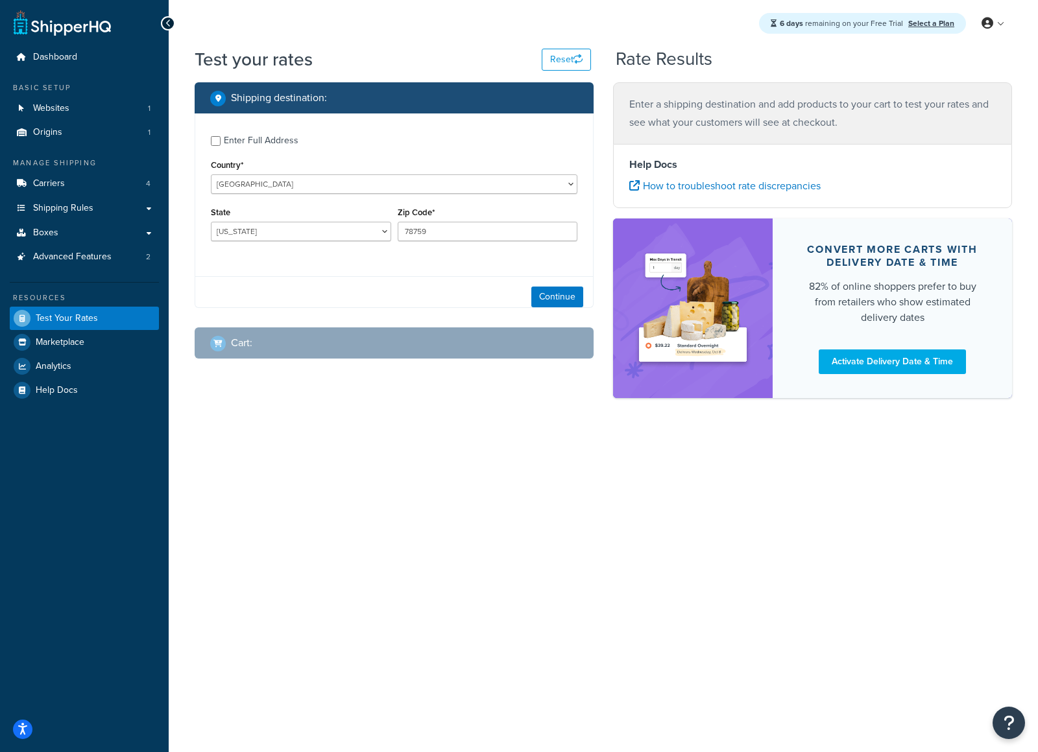  What do you see at coordinates (72, 257) in the screenshot?
I see `span: Advanced Features` at bounding box center [72, 257].